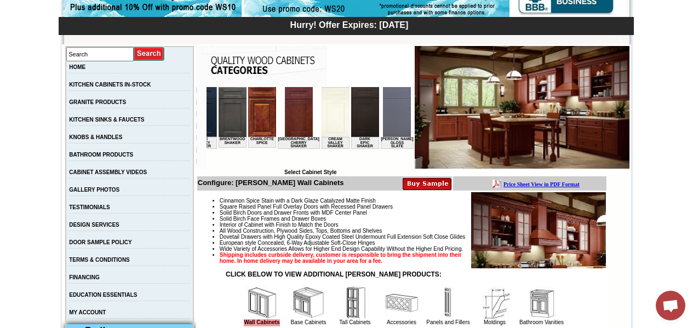  Describe the element at coordinates (50, 7) in the screenshot. I see `b: Price Sheet View in PDF Format` at that location.